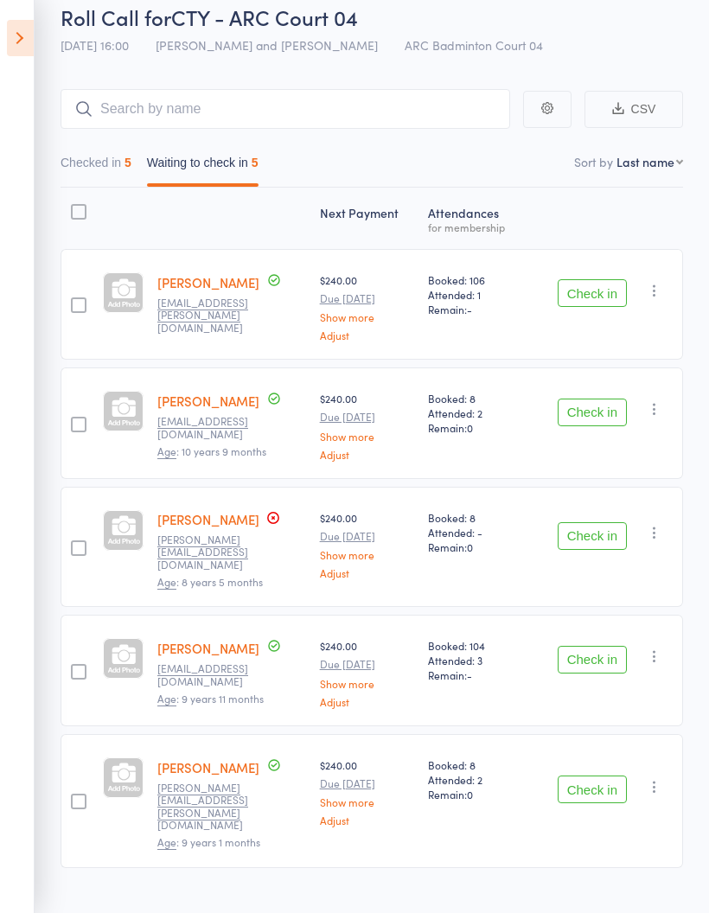 This screenshot has width=709, height=913. What do you see at coordinates (285, 109) in the screenshot?
I see `input: Search by name` at bounding box center [285, 109].